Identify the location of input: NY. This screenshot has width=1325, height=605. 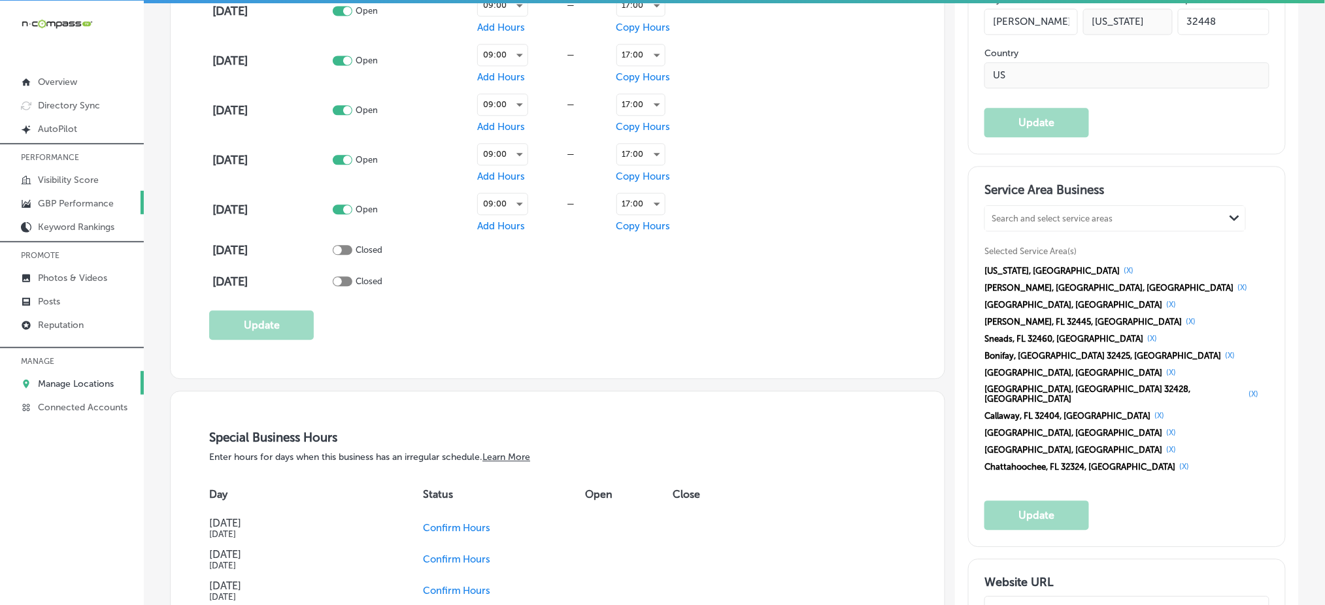
(1128, 22).